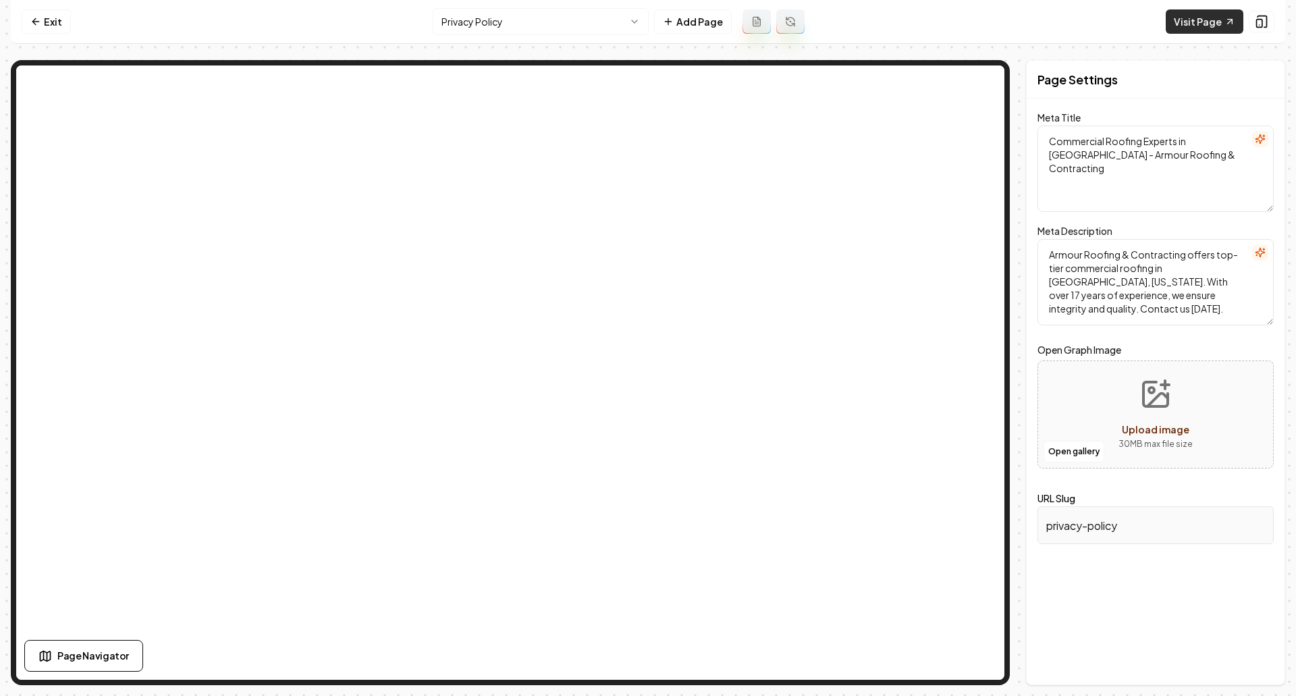  What do you see at coordinates (1204, 22) in the screenshot?
I see `a: Visit Page` at bounding box center [1204, 22].